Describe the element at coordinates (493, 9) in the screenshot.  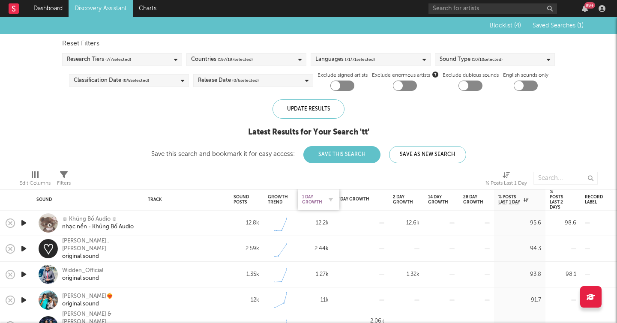
I see `input: Search for artists` at that location.